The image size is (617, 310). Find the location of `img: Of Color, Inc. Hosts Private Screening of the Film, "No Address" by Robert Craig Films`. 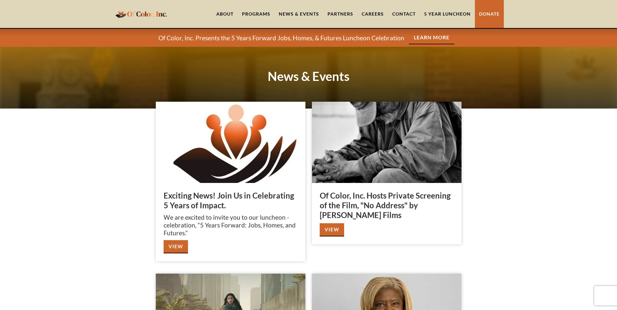

img: Of Color, Inc. Hosts Private Screening of the Film, "No Address" by Robert Craig Films is located at coordinates (386, 142).